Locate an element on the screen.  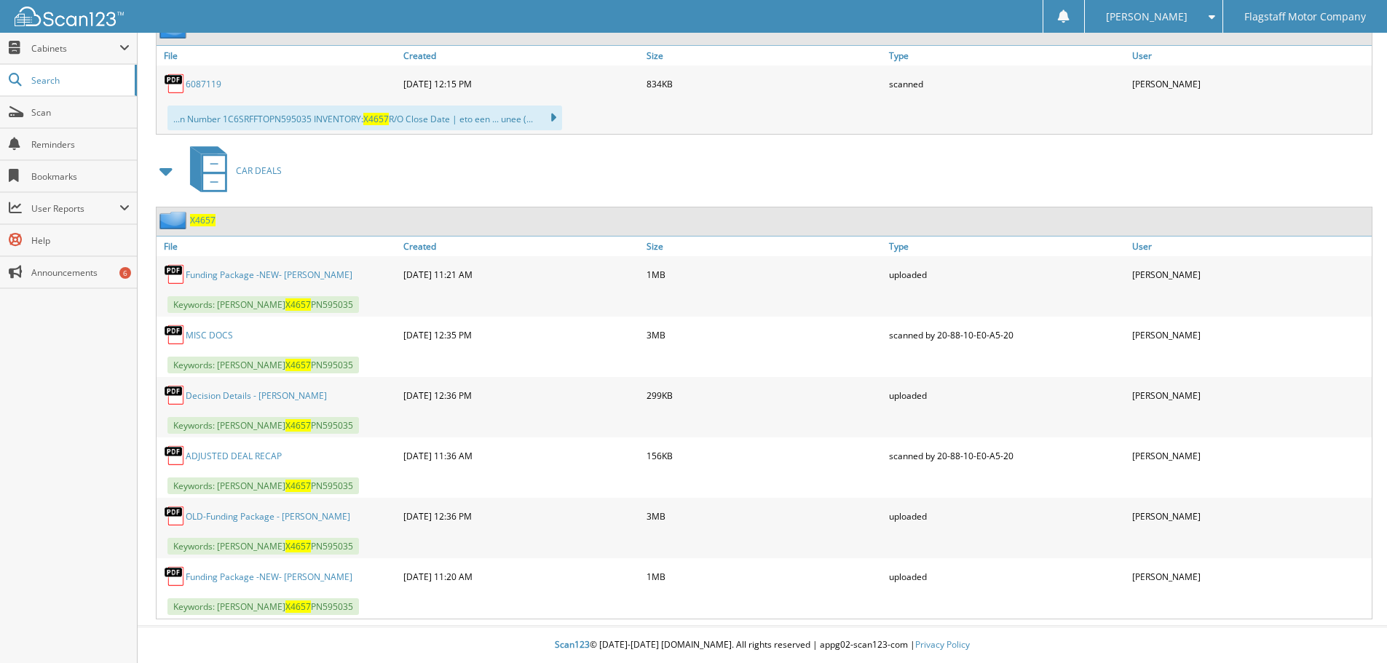
span: Flagstaff Motor Company is located at coordinates (1305, 17).